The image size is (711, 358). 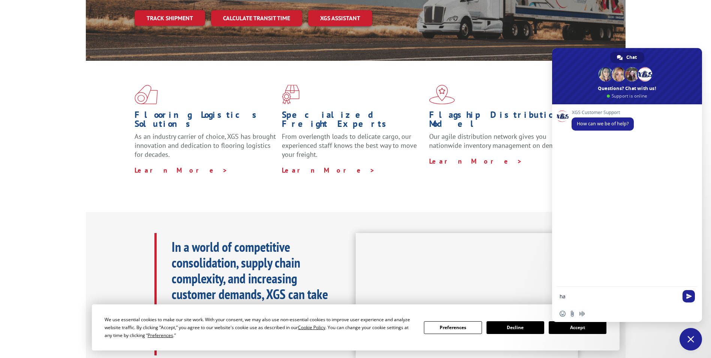 What do you see at coordinates (356, 327) in the screenshot?
I see `div: Cookie Consent Prompt` at bounding box center [356, 327].